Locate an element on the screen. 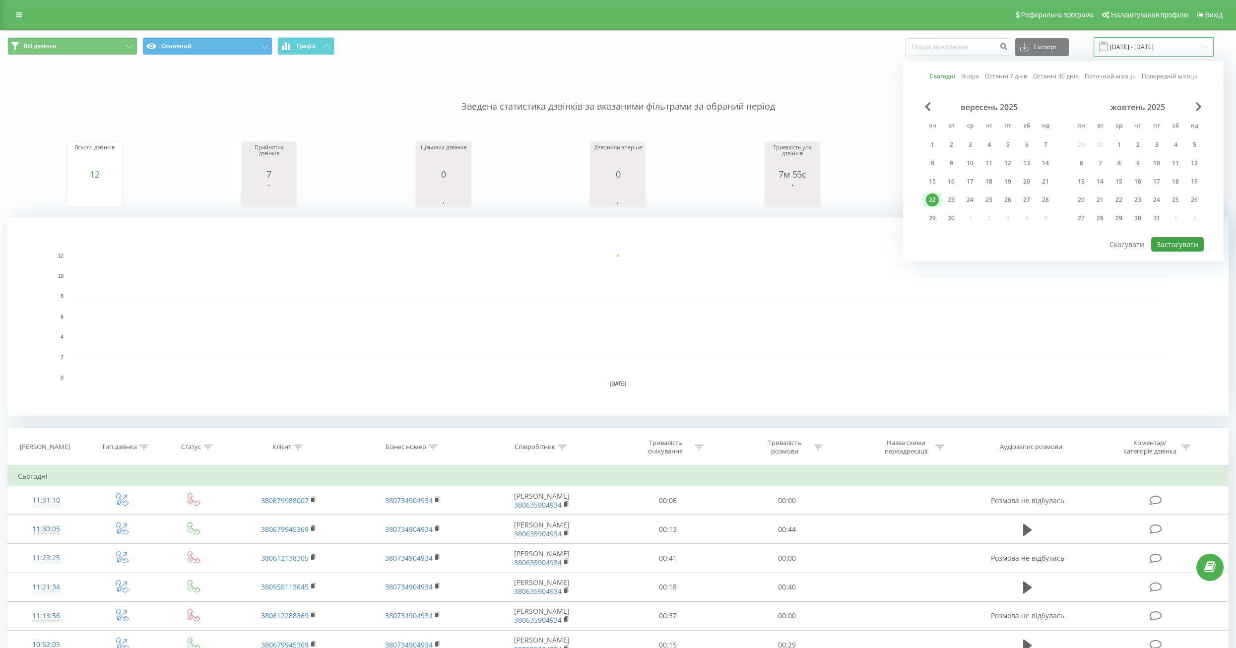 The height and width of the screenshot is (648, 1236). div: 2 is located at coordinates (951, 145).